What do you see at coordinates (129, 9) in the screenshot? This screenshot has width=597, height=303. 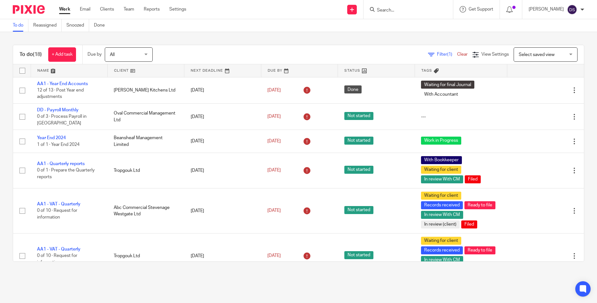 I see `a: Team` at bounding box center [129, 9].